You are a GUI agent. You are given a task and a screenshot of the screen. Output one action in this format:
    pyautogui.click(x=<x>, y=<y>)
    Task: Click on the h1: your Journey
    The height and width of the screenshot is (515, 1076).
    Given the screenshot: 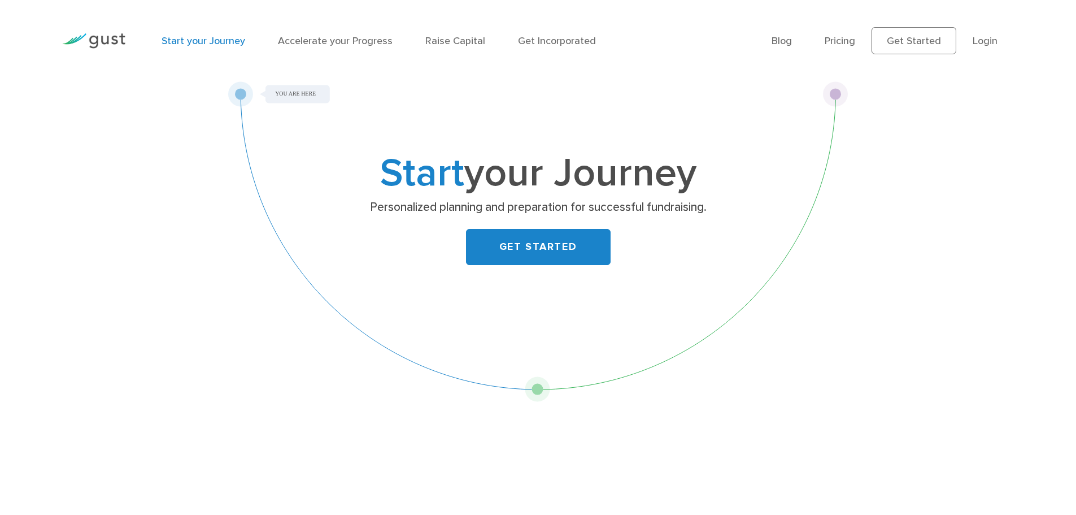 What is the action you would take?
    pyautogui.click(x=538, y=173)
    